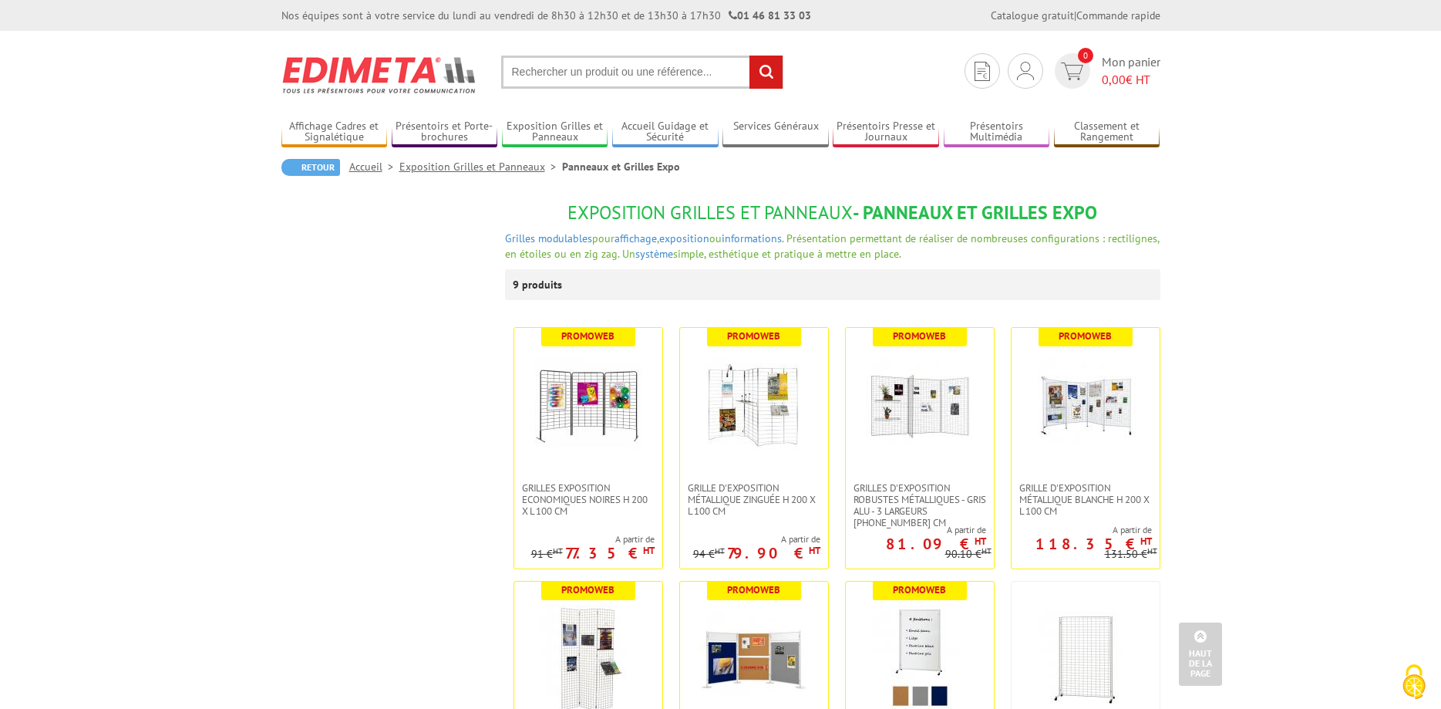  What do you see at coordinates (520, 238) in the screenshot?
I see `a: Grilles` at bounding box center [520, 238].